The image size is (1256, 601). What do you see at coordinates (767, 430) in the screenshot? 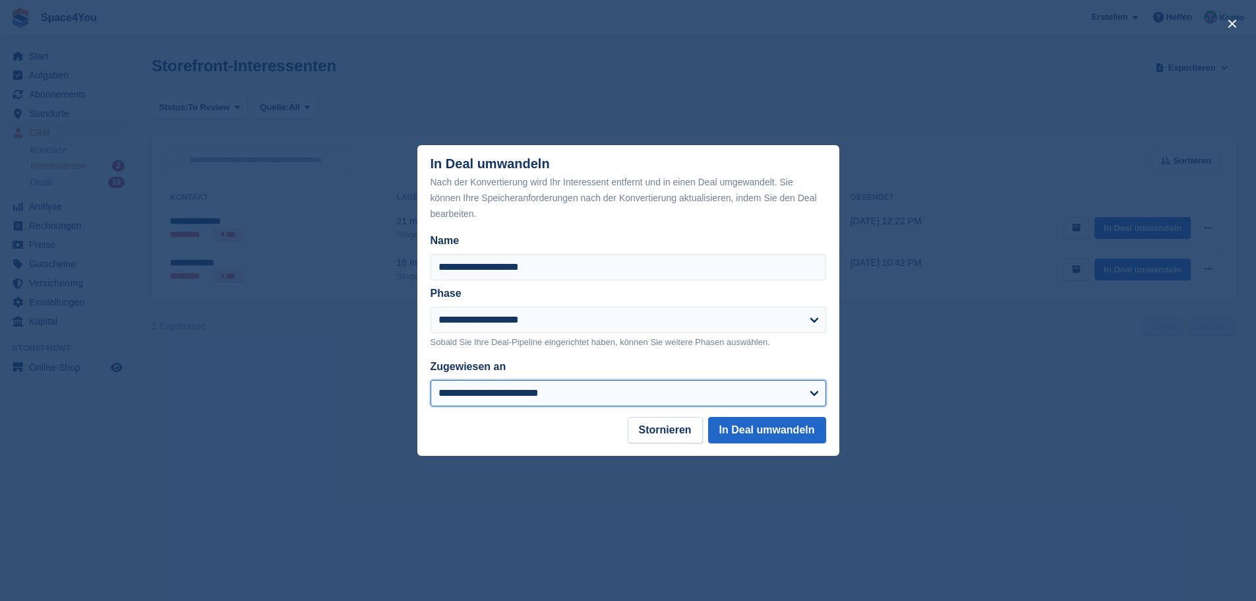
I see `button: In Deal umwandeln` at bounding box center [767, 430].